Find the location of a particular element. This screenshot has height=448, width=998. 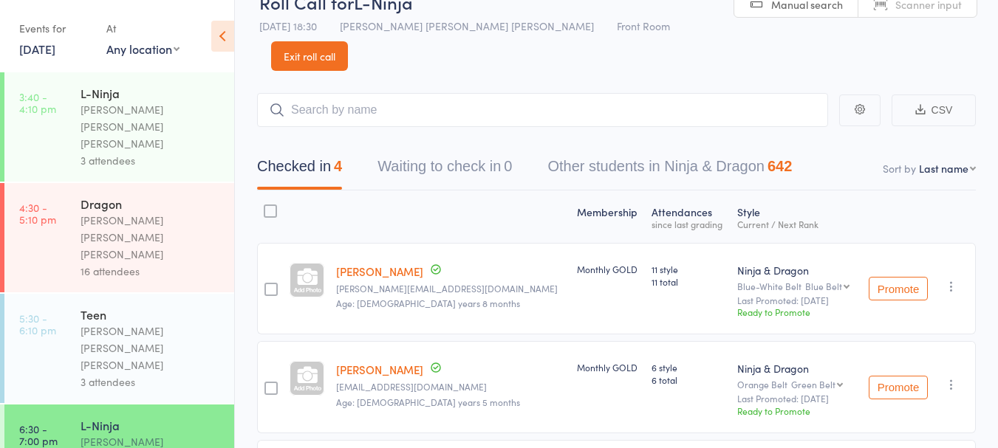

button: CSV is located at coordinates (933, 110).